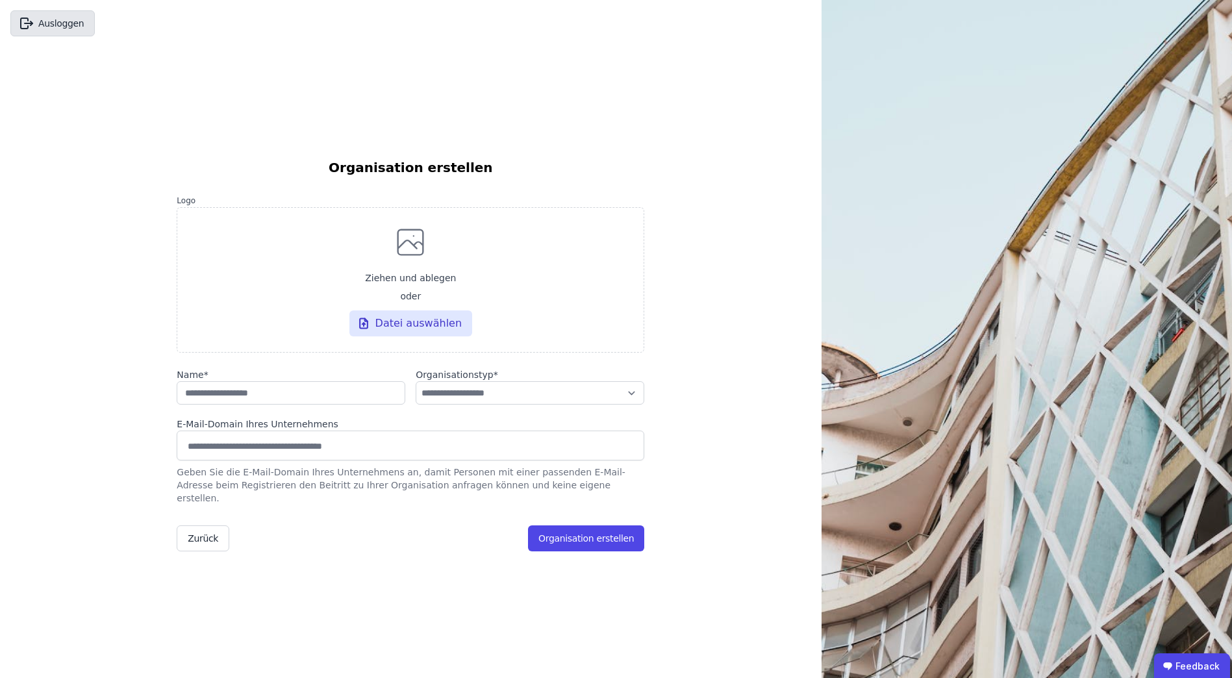 This screenshot has height=678, width=1232. Describe the element at coordinates (410, 168) in the screenshot. I see `h6: Organisation erstellen` at that location.